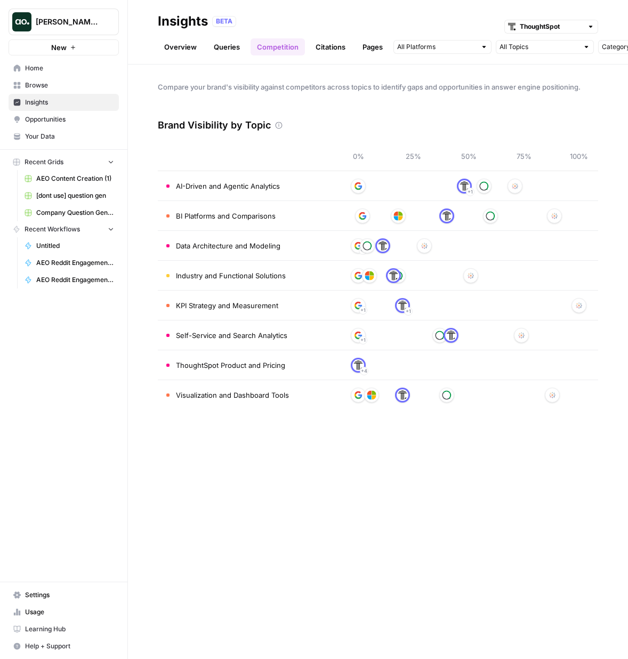  Describe the element at coordinates (224, 21) in the screenshot. I see `div: BETA` at that location.